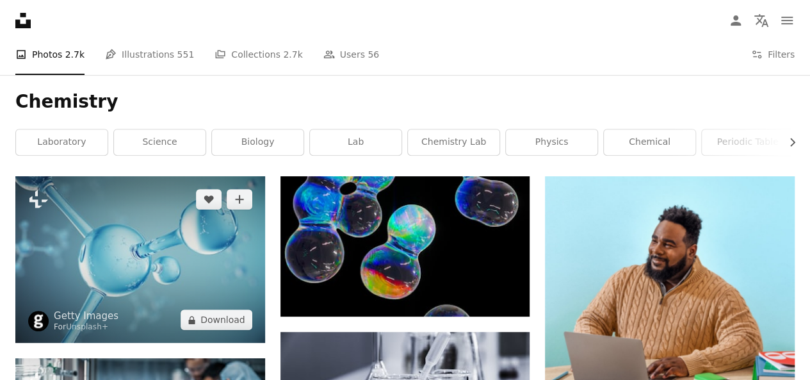 The image size is (810, 380). I want to click on img: Go to Getty Images's profile, so click(38, 321).